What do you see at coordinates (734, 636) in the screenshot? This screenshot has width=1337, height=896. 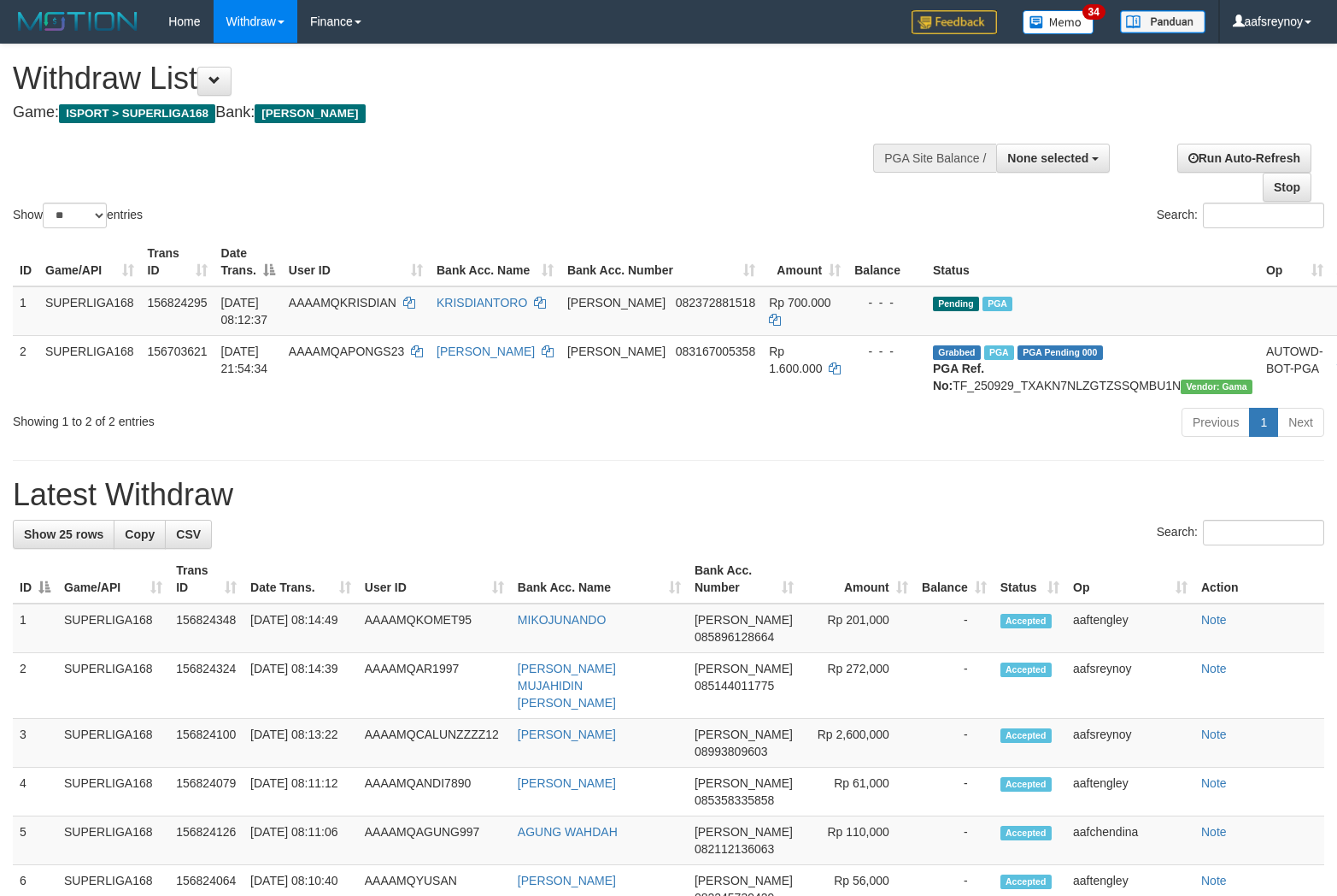 I see `span: Copy 085896128664 to clipboard` at bounding box center [734, 636].